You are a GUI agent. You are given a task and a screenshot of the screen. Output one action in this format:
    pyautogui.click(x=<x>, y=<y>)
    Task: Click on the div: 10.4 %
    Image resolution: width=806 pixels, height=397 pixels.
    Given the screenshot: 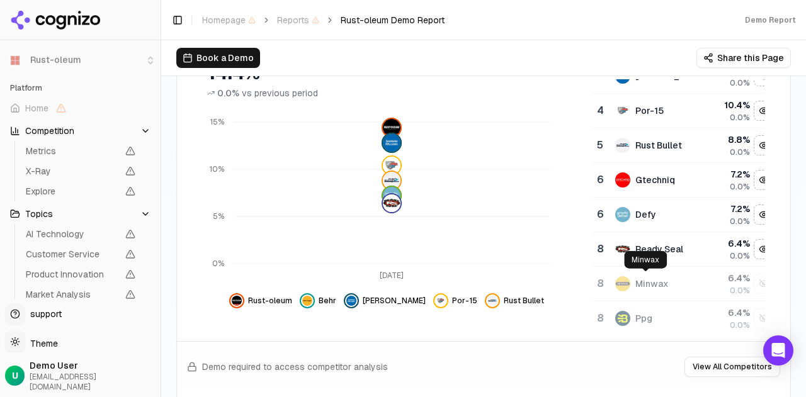 What is the action you would take?
    pyautogui.click(x=727, y=105)
    